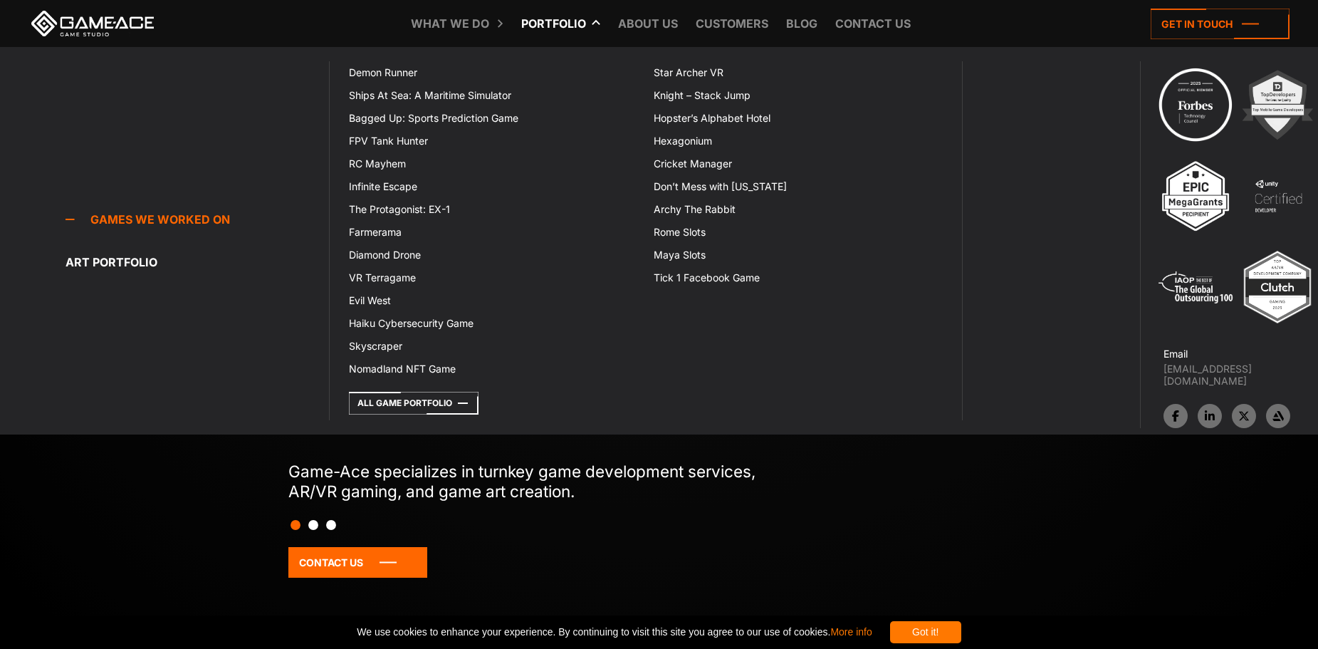  I want to click on img: Technology council badge program ace 2025 game ace, so click(1195, 105).